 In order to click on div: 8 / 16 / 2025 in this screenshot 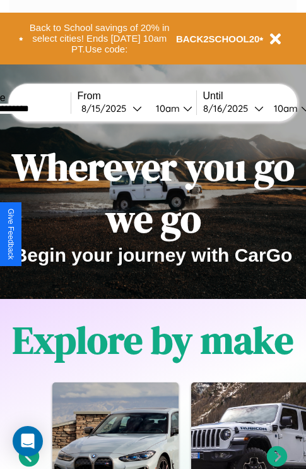, I will do `click(229, 108)`.